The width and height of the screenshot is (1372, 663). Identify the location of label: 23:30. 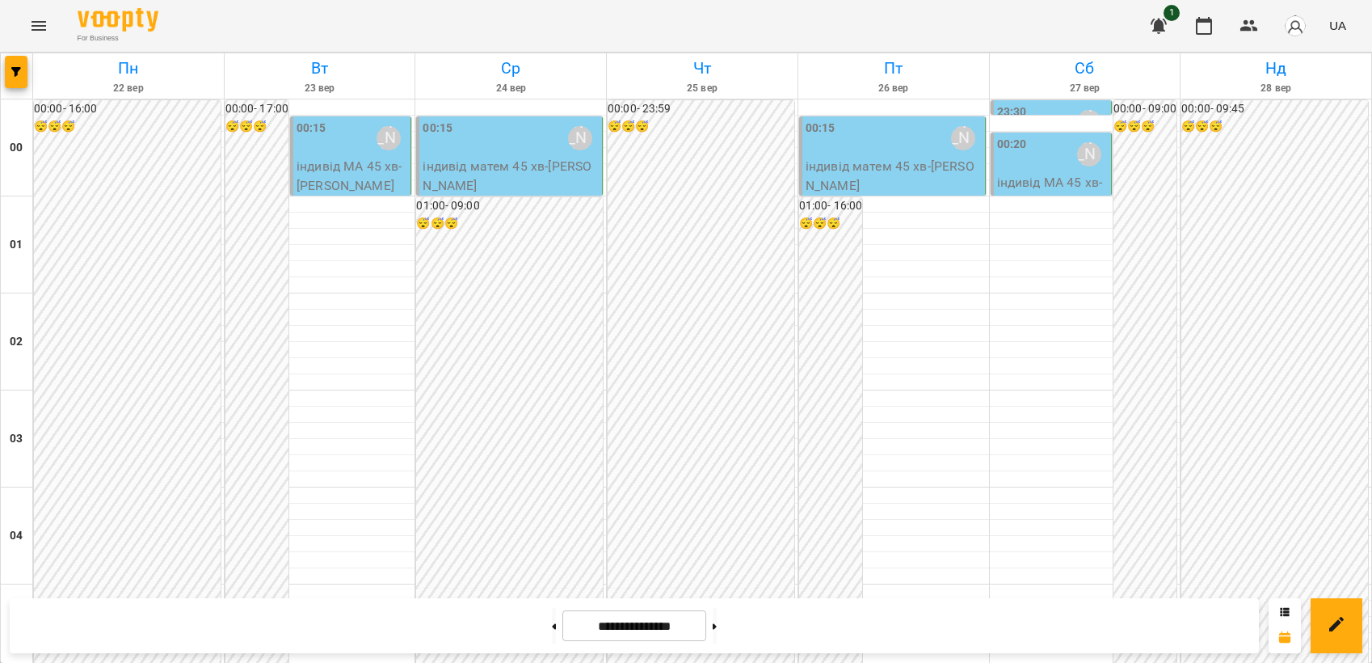
(1012, 112).